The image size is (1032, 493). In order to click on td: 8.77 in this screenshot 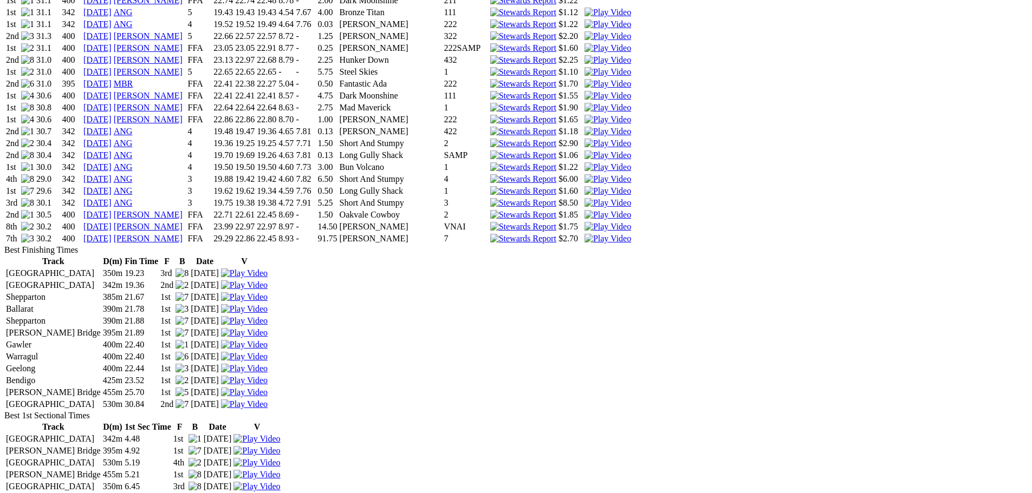, I will do `click(286, 48)`.